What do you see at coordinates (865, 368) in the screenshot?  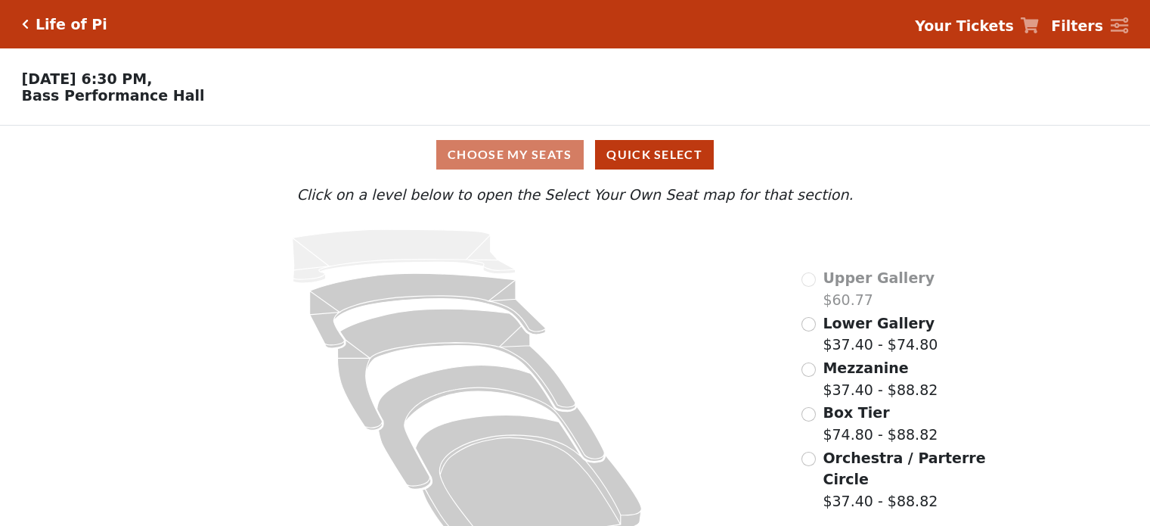 I see `span: Mezzanine` at bounding box center [865, 368].